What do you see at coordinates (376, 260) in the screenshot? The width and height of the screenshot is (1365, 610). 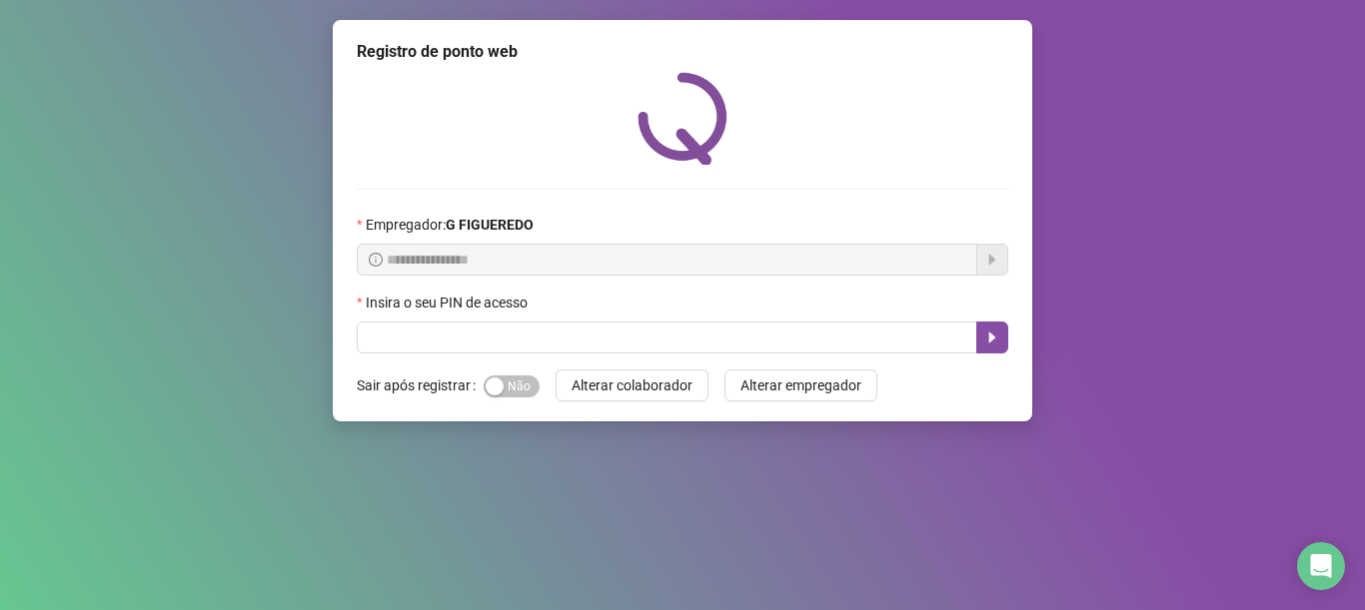 I see `span: info-circle` at bounding box center [376, 260].